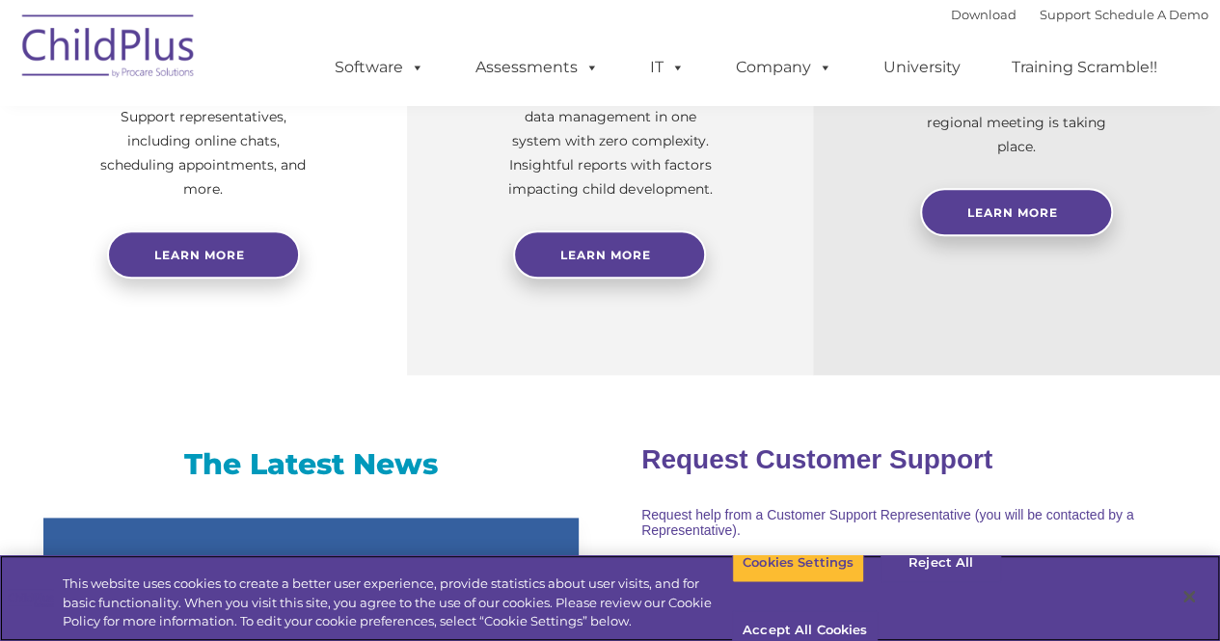  I want to click on a: Company, so click(784, 68).